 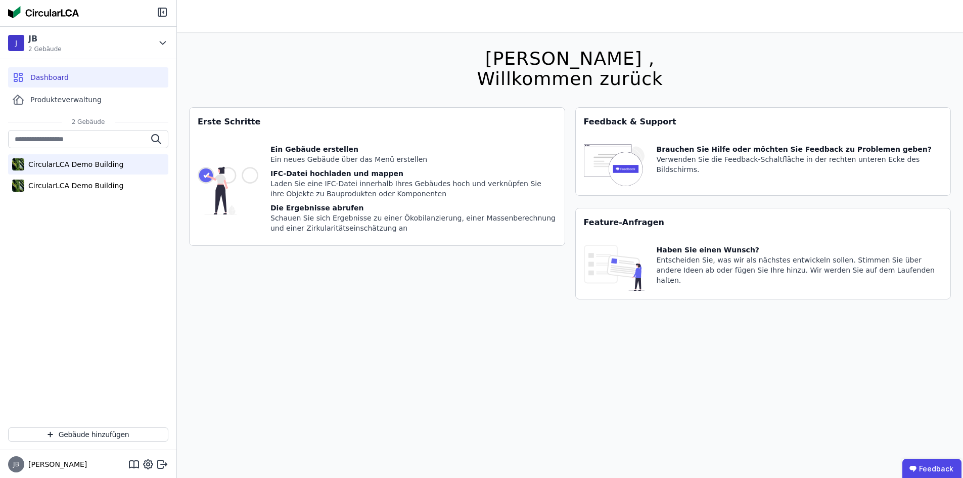 What do you see at coordinates (800, 149) in the screenshot?
I see `div: Brauchen Sie Hilfe oder möchten Sie Feedback zu Problemen geben?` at bounding box center [800, 149].